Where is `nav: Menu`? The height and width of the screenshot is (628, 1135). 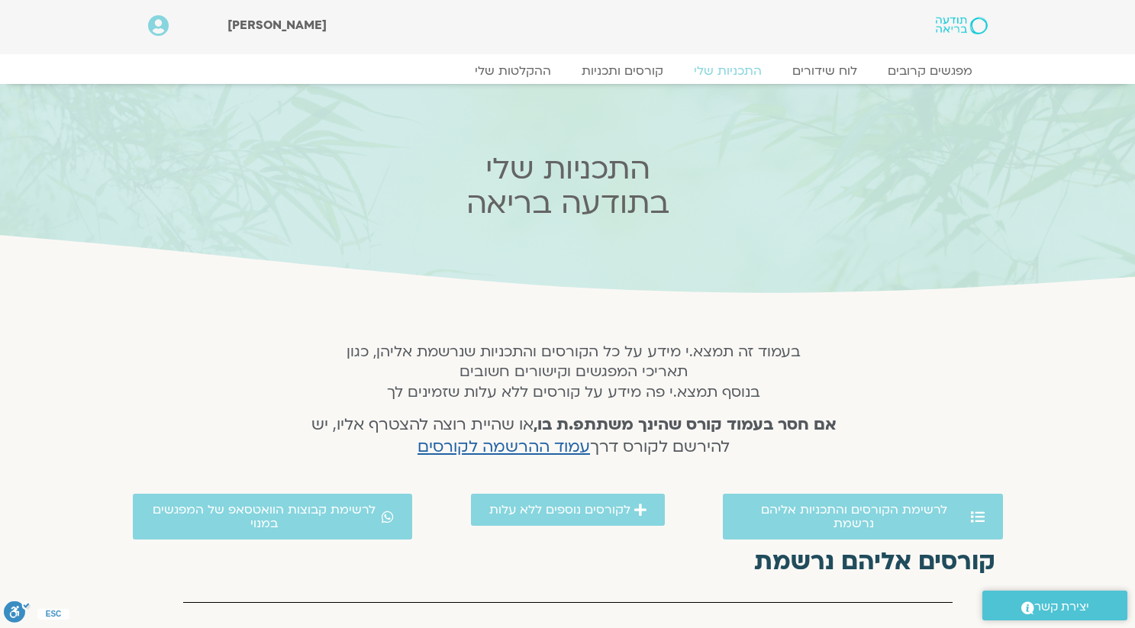 nav: Menu is located at coordinates (568, 71).